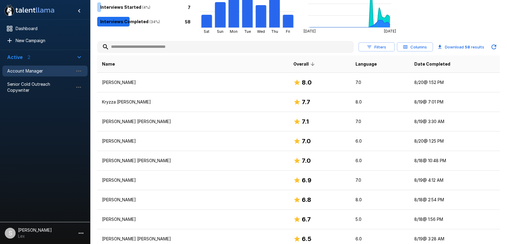 The width and height of the screenshot is (507, 244). I want to click on h6: 7.7, so click(306, 102).